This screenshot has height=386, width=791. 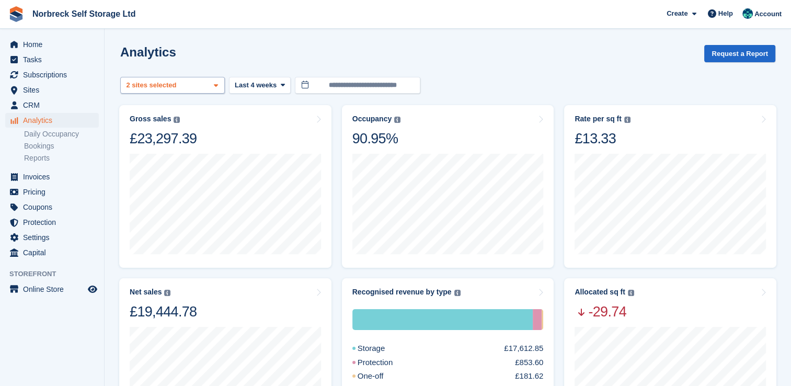 What do you see at coordinates (61, 146) in the screenshot?
I see `a: Bookings` at bounding box center [61, 146].